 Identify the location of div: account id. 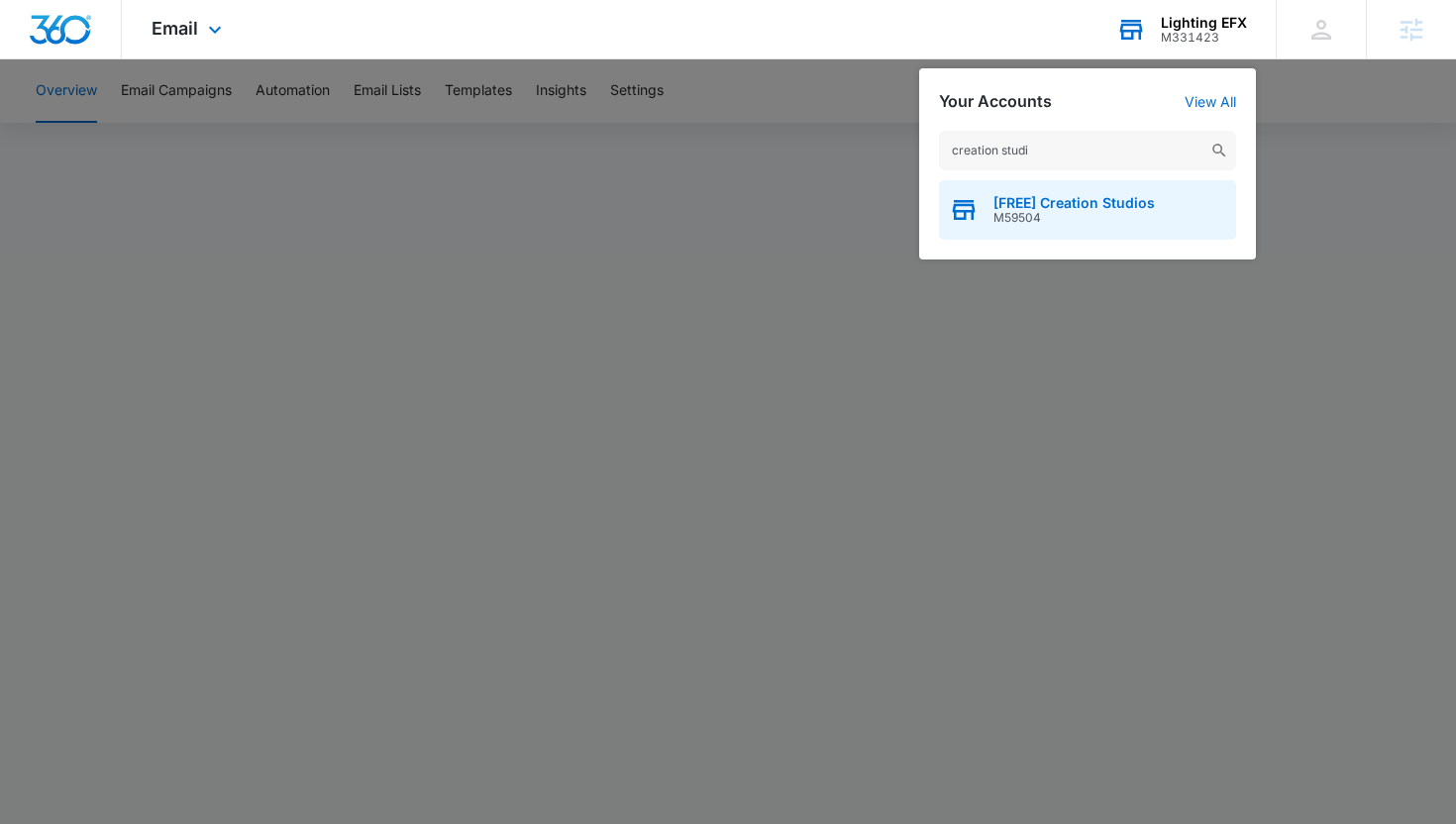
(1204, 38).